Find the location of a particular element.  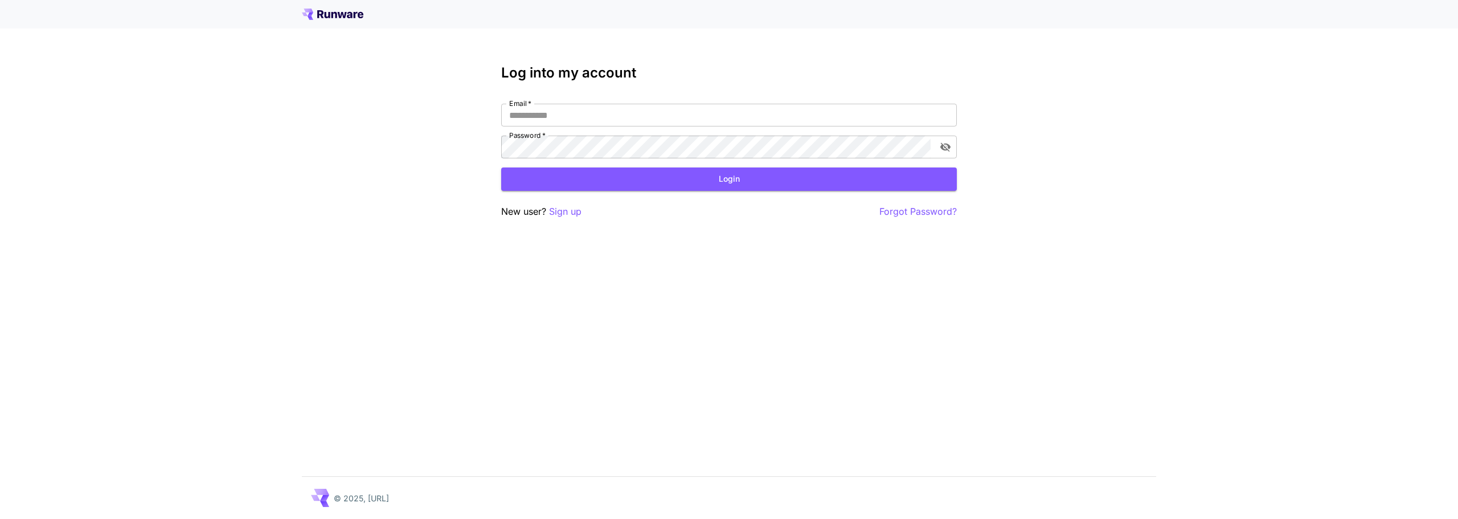

button: Sign up is located at coordinates (565, 211).